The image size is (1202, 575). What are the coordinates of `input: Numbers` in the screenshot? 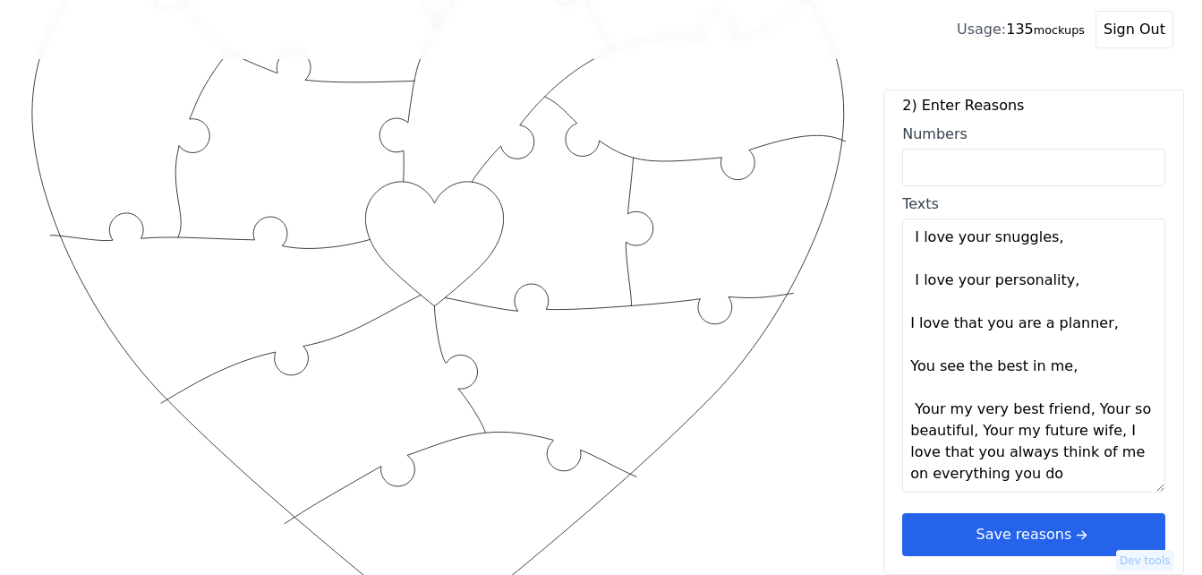 It's located at (1034, 167).